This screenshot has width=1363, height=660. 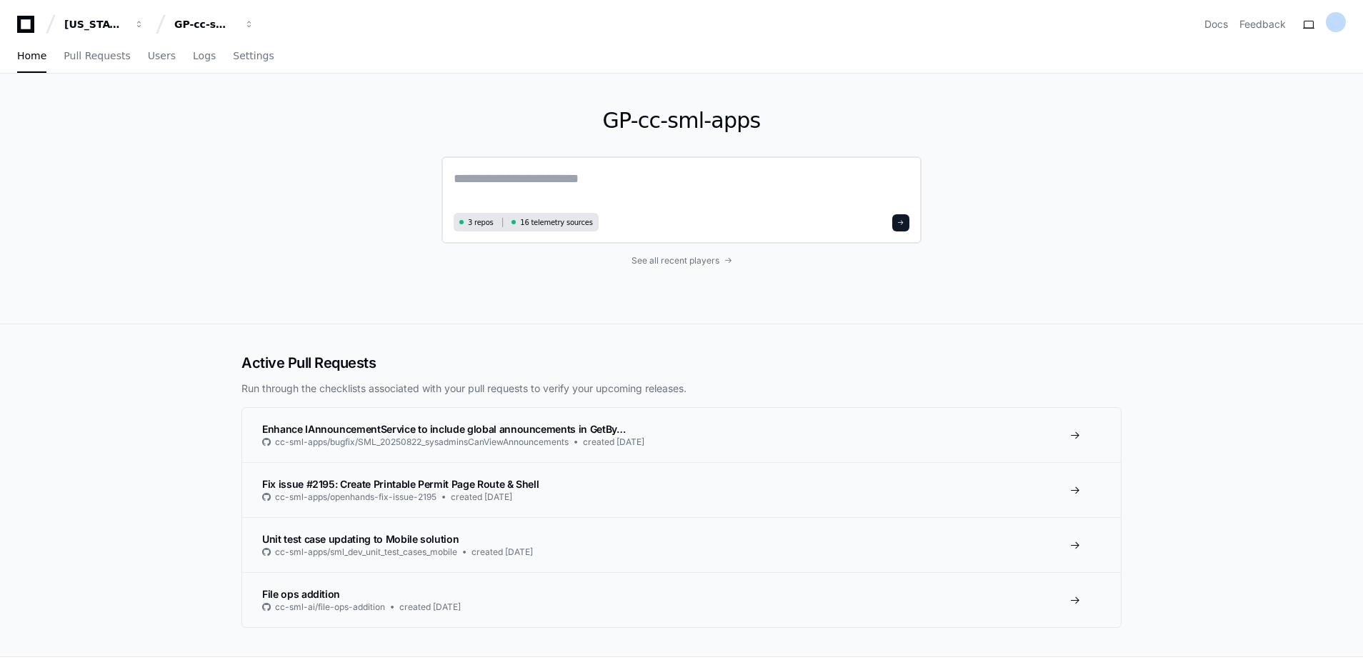 What do you see at coordinates (204, 56) in the screenshot?
I see `a: Logs` at bounding box center [204, 56].